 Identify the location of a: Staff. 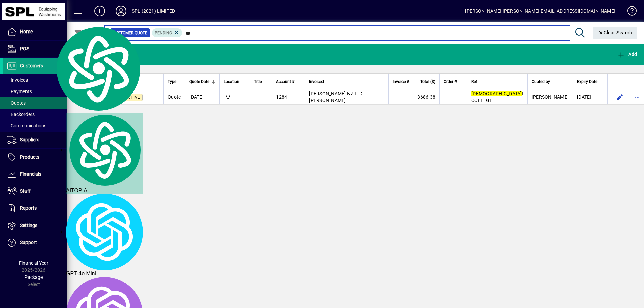
(35, 192).